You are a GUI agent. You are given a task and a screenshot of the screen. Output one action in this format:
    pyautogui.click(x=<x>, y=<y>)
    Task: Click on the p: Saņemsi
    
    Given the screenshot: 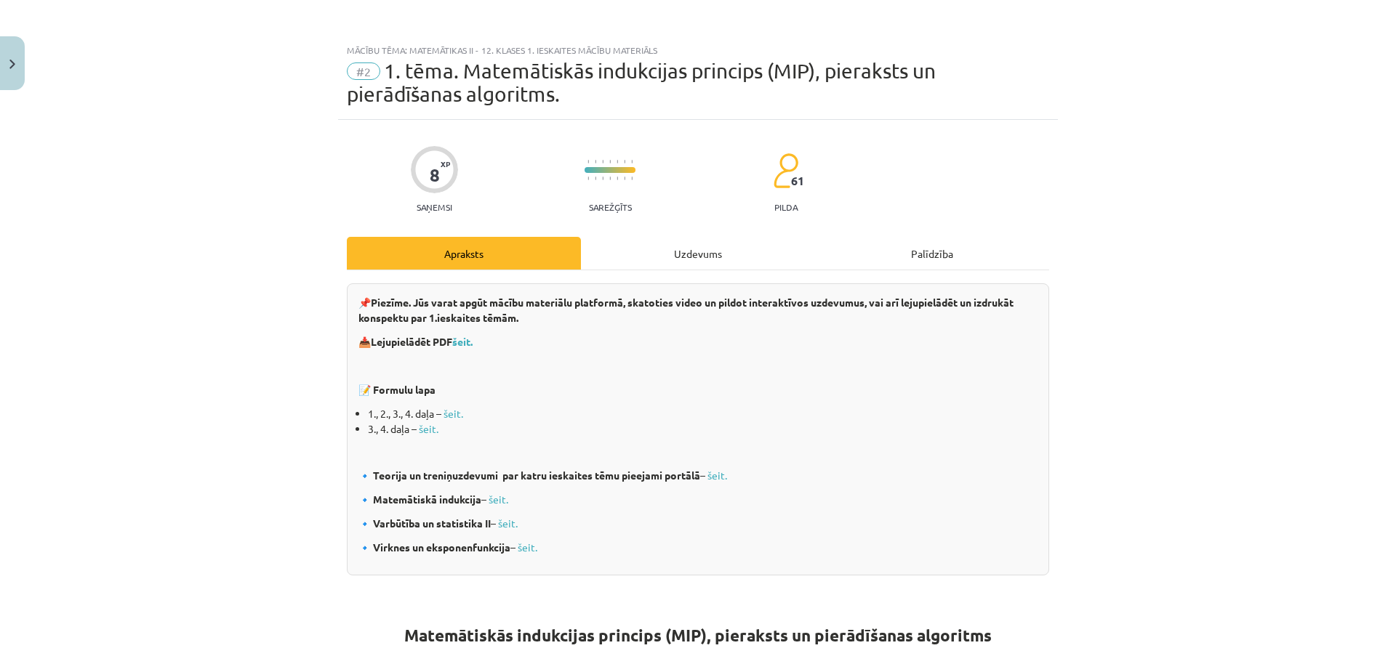 What is the action you would take?
    pyautogui.click(x=434, y=207)
    